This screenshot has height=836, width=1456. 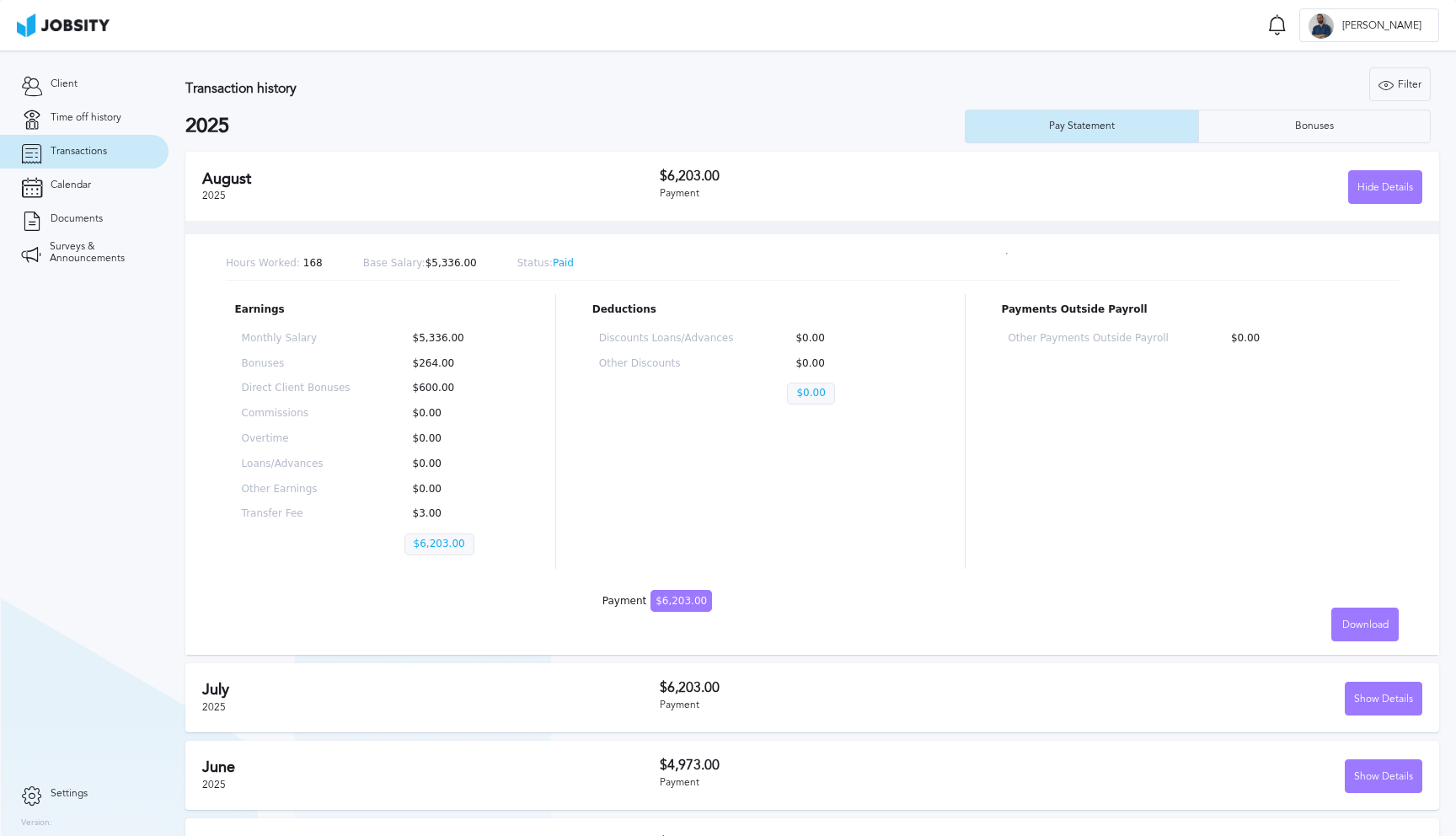 What do you see at coordinates (295, 389) in the screenshot?
I see `p: Direct Client Bonuses` at bounding box center [295, 389].